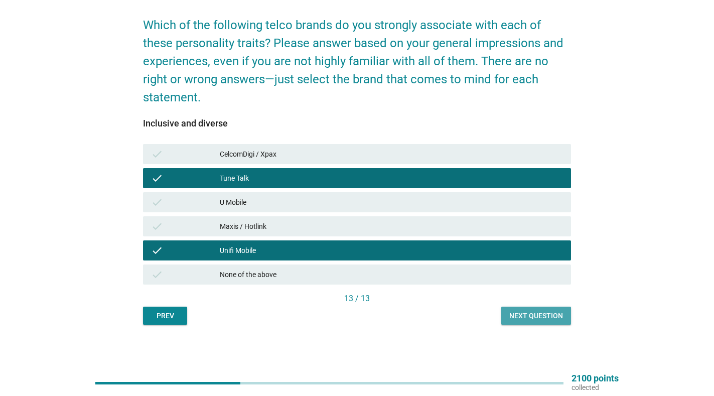 This screenshot has height=396, width=714. What do you see at coordinates (391, 226) in the screenshot?
I see `div: Maxis / Hotlink` at bounding box center [391, 226].